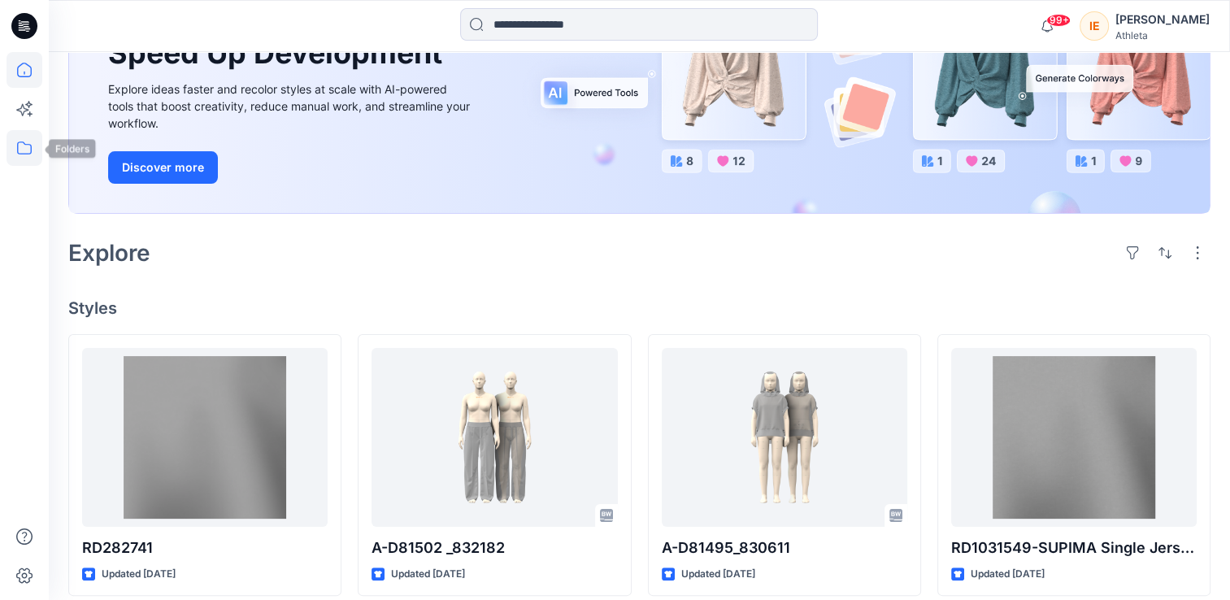  I want to click on h4: Styles, so click(639, 308).